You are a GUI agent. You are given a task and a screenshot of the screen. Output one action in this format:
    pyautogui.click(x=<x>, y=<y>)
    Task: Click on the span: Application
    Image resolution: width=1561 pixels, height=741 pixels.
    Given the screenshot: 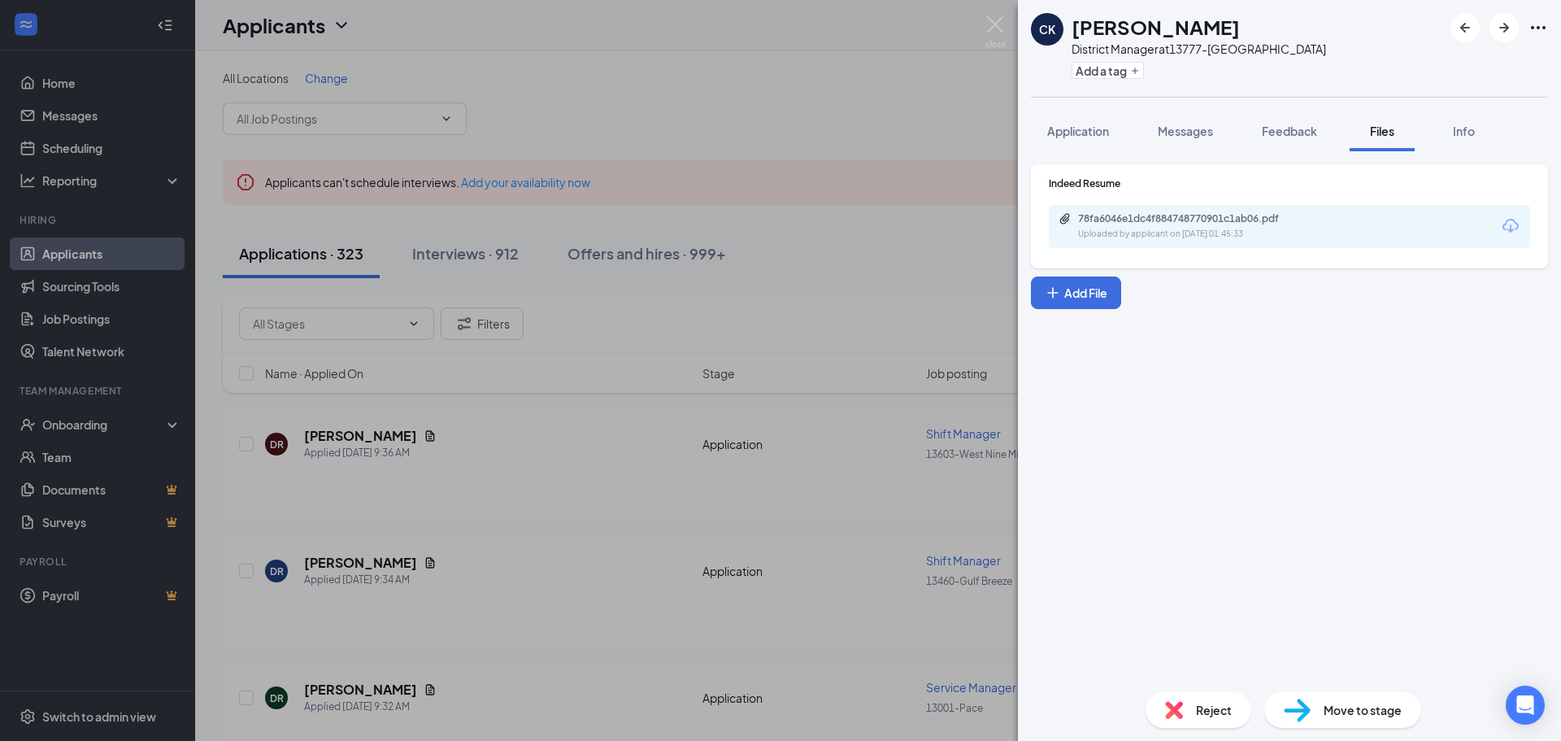 What is the action you would take?
    pyautogui.click(x=1078, y=131)
    